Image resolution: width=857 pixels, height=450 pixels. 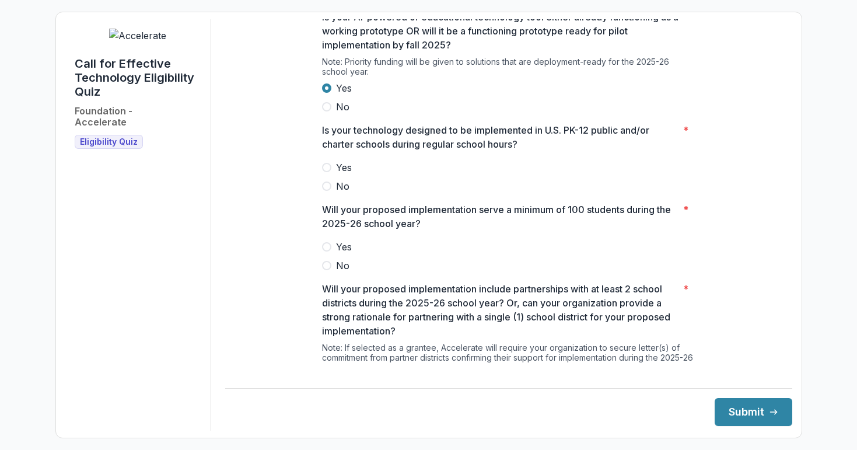 What do you see at coordinates (500, 137) in the screenshot?
I see `p: Is your technology designed to be implemented in U.S. PK-12 public and/or charter schools during ...` at bounding box center [500, 137].